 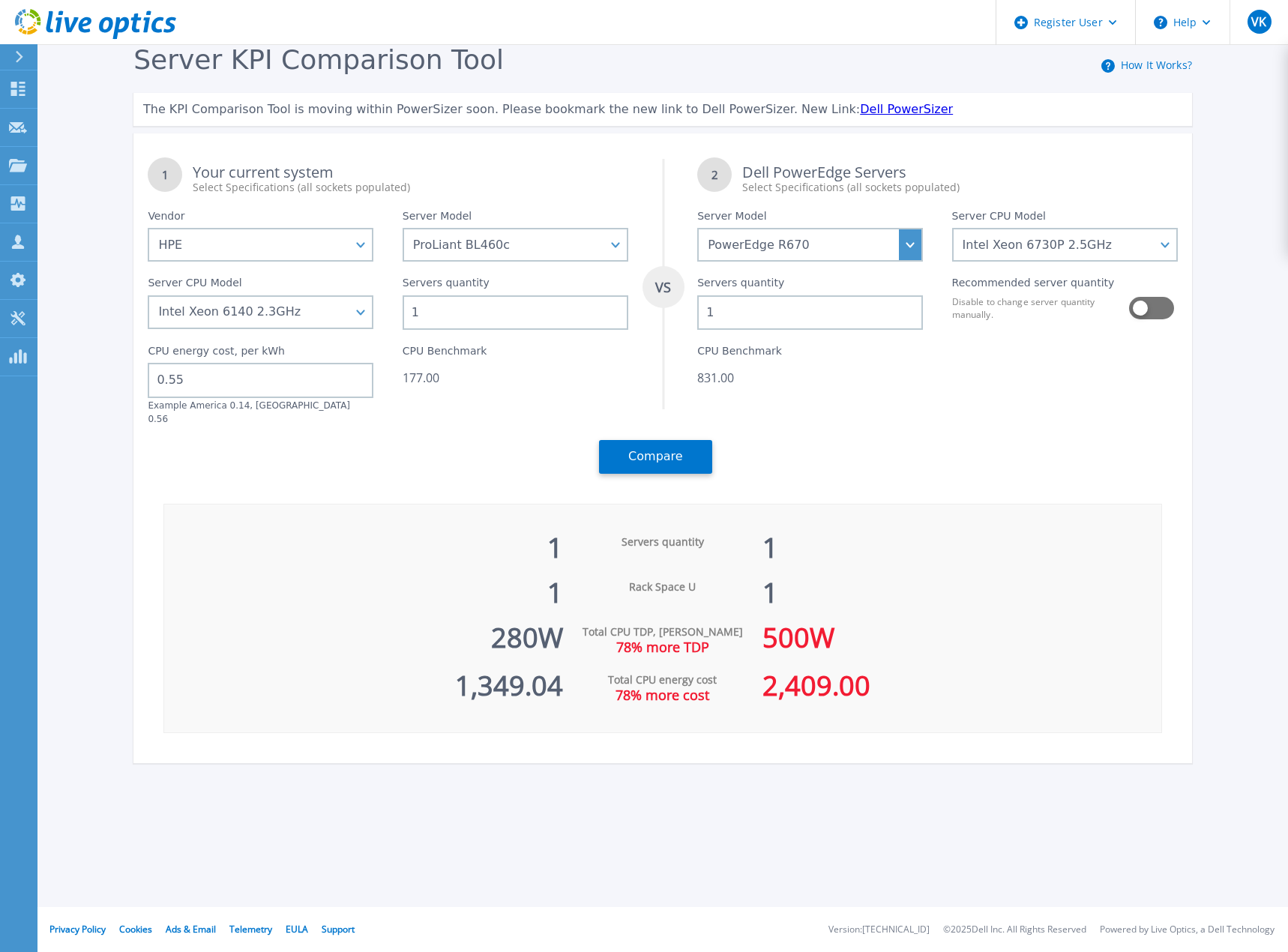 I want to click on a: Support, so click(x=338, y=929).